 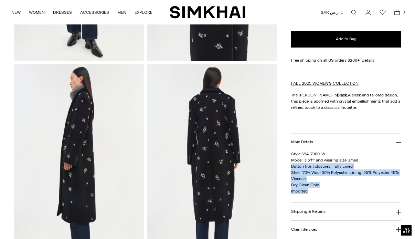 What do you see at coordinates (345, 172) in the screenshot?
I see `span: Style 624-7000-W Model is 5'11" and wearing size Small Button front closures, Fully Lined Shell: ...` at bounding box center [345, 172].